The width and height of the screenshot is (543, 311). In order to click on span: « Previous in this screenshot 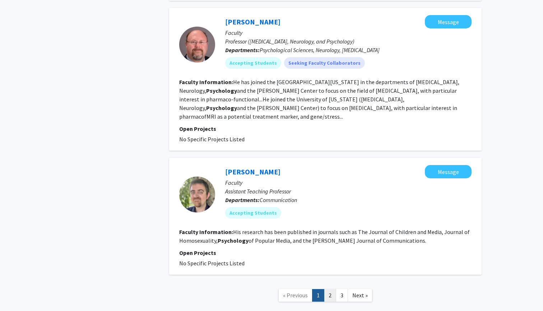, I will do `click(295, 295)`.